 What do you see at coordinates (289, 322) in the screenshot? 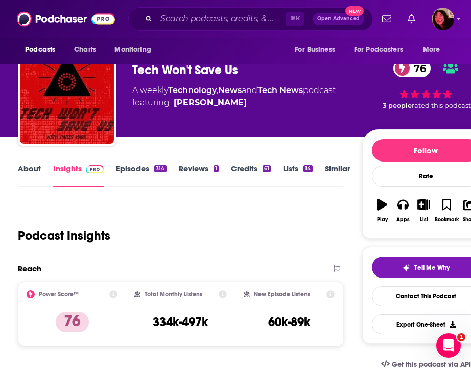
I see `h3: 60k-89k` at bounding box center [289, 322].